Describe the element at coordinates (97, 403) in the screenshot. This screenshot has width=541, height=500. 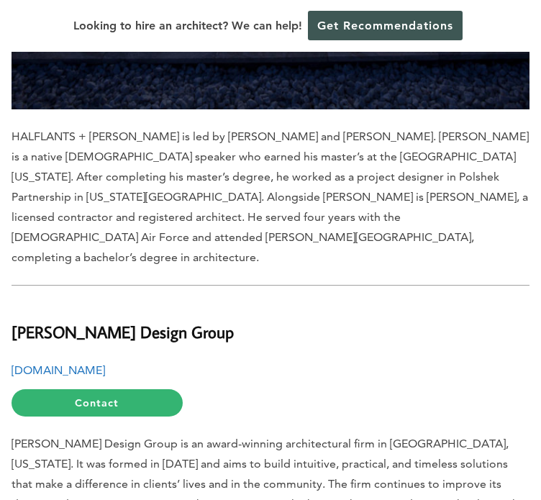
I see `a: Contact` at that location.